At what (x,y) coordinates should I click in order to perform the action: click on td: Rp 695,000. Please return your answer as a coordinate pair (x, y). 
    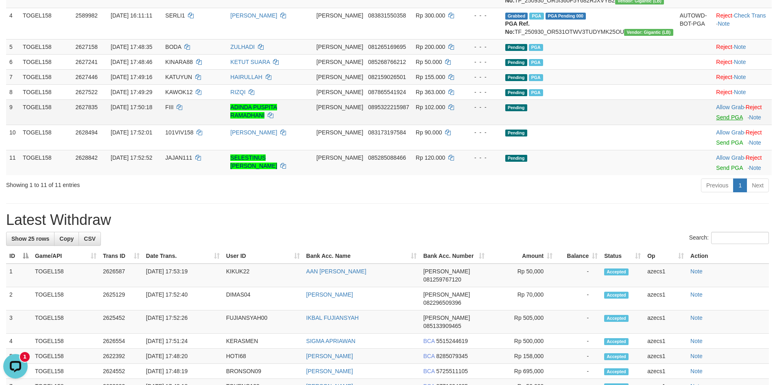
    Looking at the image, I should click on (522, 371).